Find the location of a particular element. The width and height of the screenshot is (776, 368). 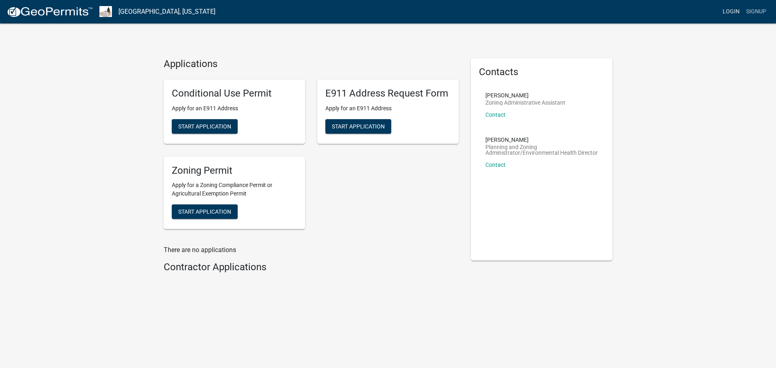

p: Planning and Zoning Administrator/Environmental Health Director is located at coordinates (541, 150).